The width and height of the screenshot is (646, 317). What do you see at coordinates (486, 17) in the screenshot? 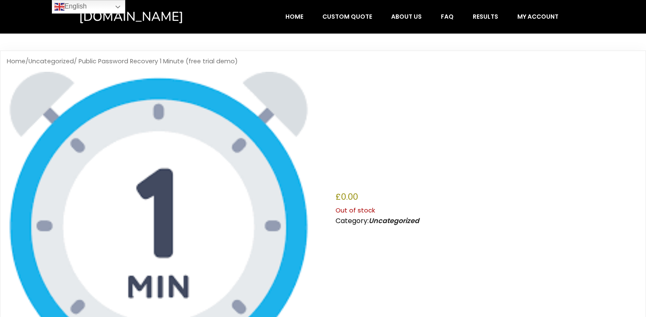
I see `span: Results` at bounding box center [486, 17].